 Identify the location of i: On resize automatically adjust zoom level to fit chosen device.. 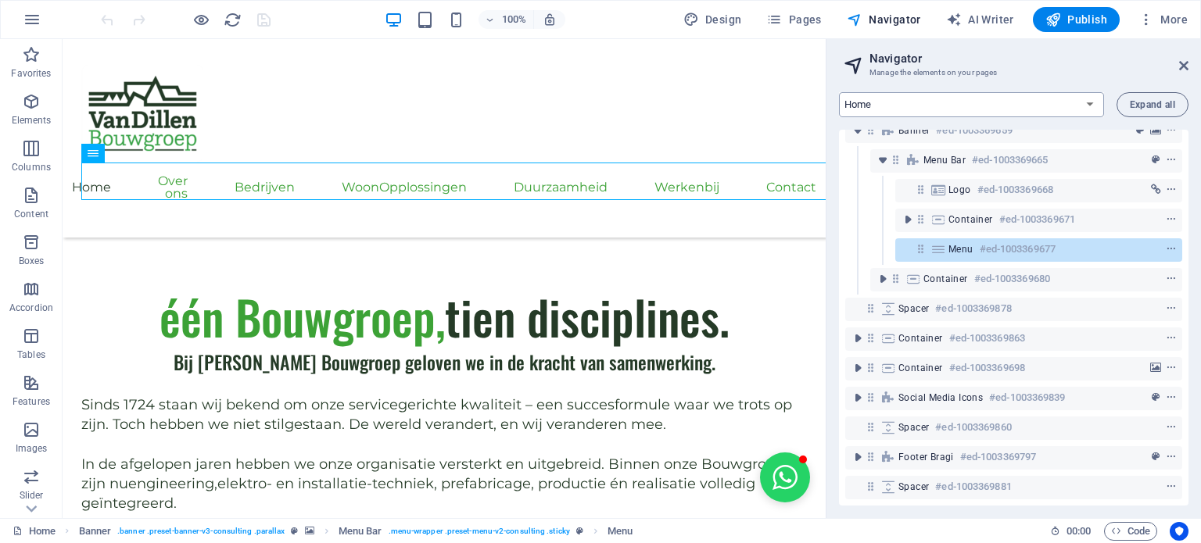
(550, 20).